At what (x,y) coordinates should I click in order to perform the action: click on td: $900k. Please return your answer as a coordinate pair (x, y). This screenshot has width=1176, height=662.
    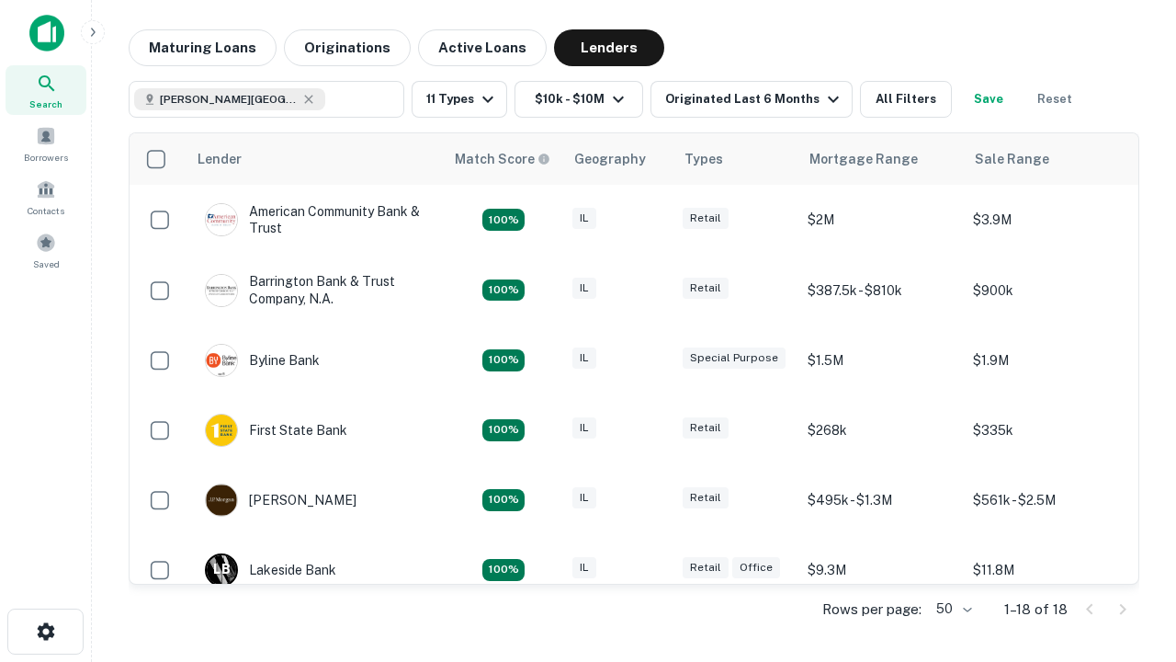
    Looking at the image, I should click on (1047, 289).